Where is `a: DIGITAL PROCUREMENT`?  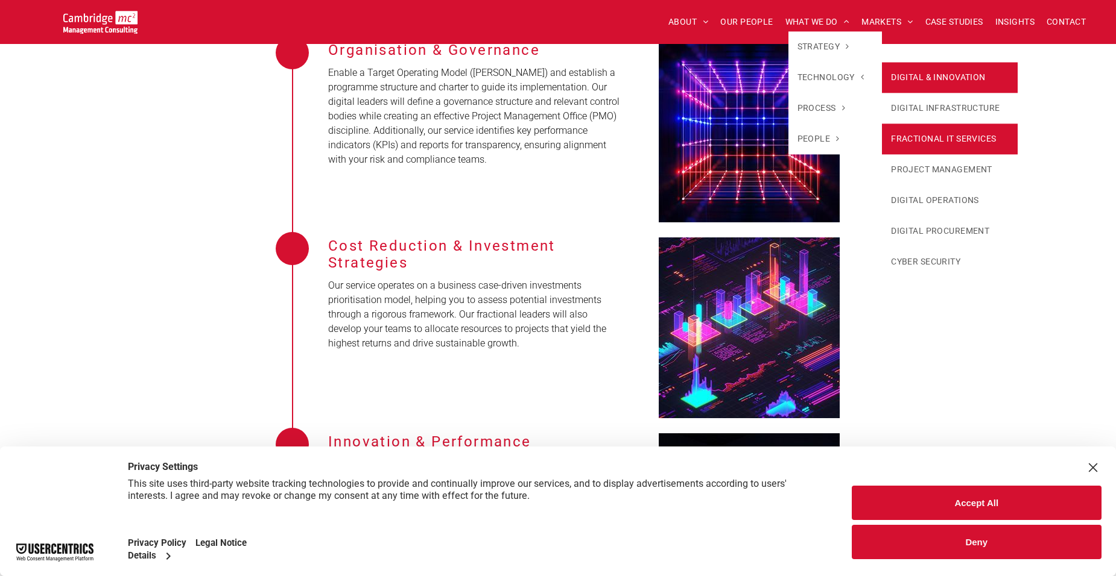 a: DIGITAL PROCUREMENT is located at coordinates (949, 231).